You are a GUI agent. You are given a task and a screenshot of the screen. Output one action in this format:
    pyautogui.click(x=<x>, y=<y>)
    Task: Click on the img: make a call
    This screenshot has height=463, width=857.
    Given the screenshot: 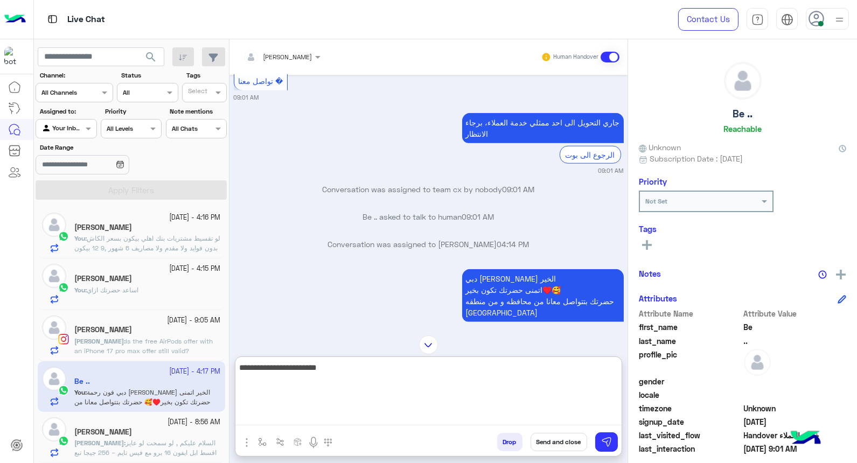 What is the action you would take?
    pyautogui.click(x=328, y=443)
    